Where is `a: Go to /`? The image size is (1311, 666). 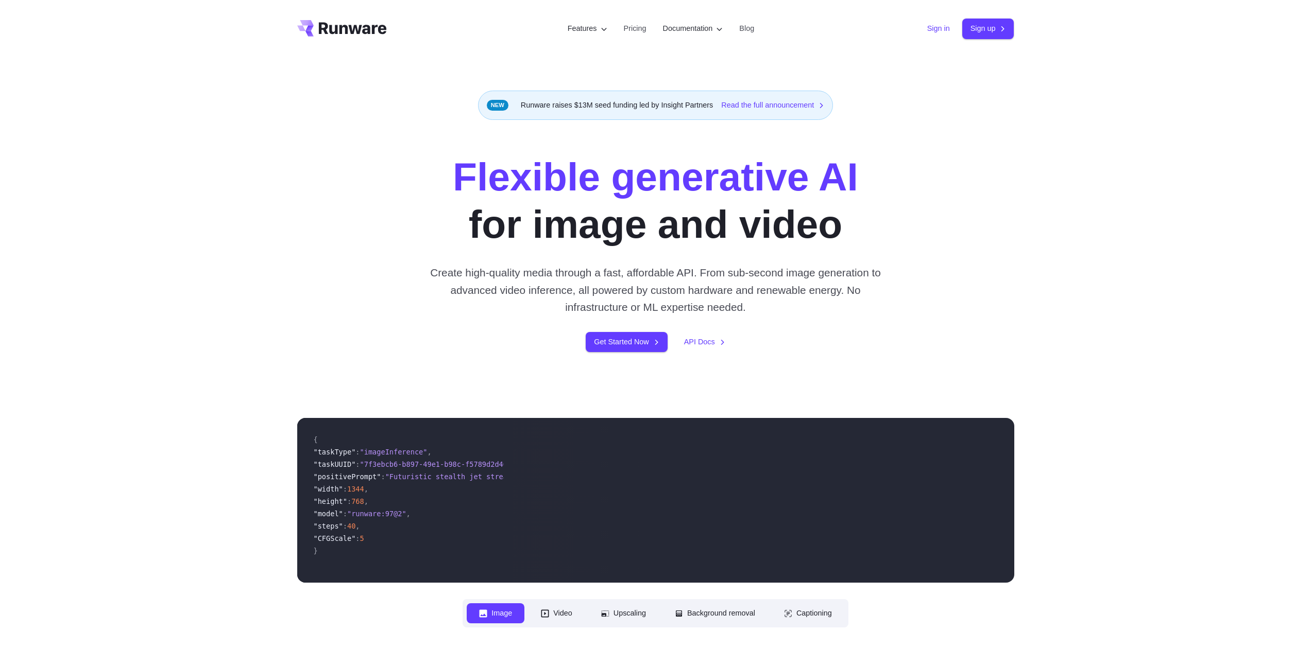
a: Go to / is located at coordinates (342, 28).